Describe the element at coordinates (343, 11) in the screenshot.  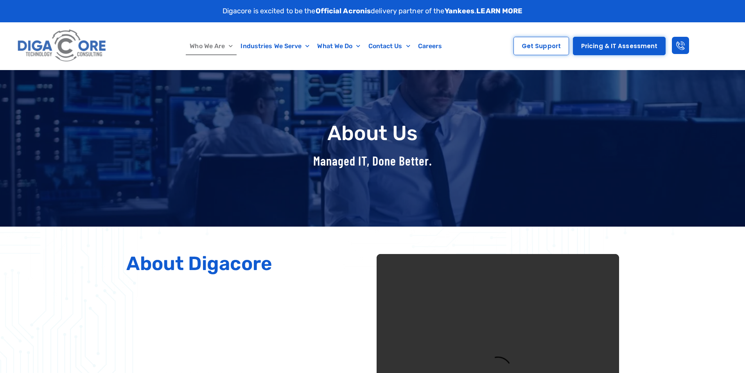
I see `strong: Official Acronis` at that location.